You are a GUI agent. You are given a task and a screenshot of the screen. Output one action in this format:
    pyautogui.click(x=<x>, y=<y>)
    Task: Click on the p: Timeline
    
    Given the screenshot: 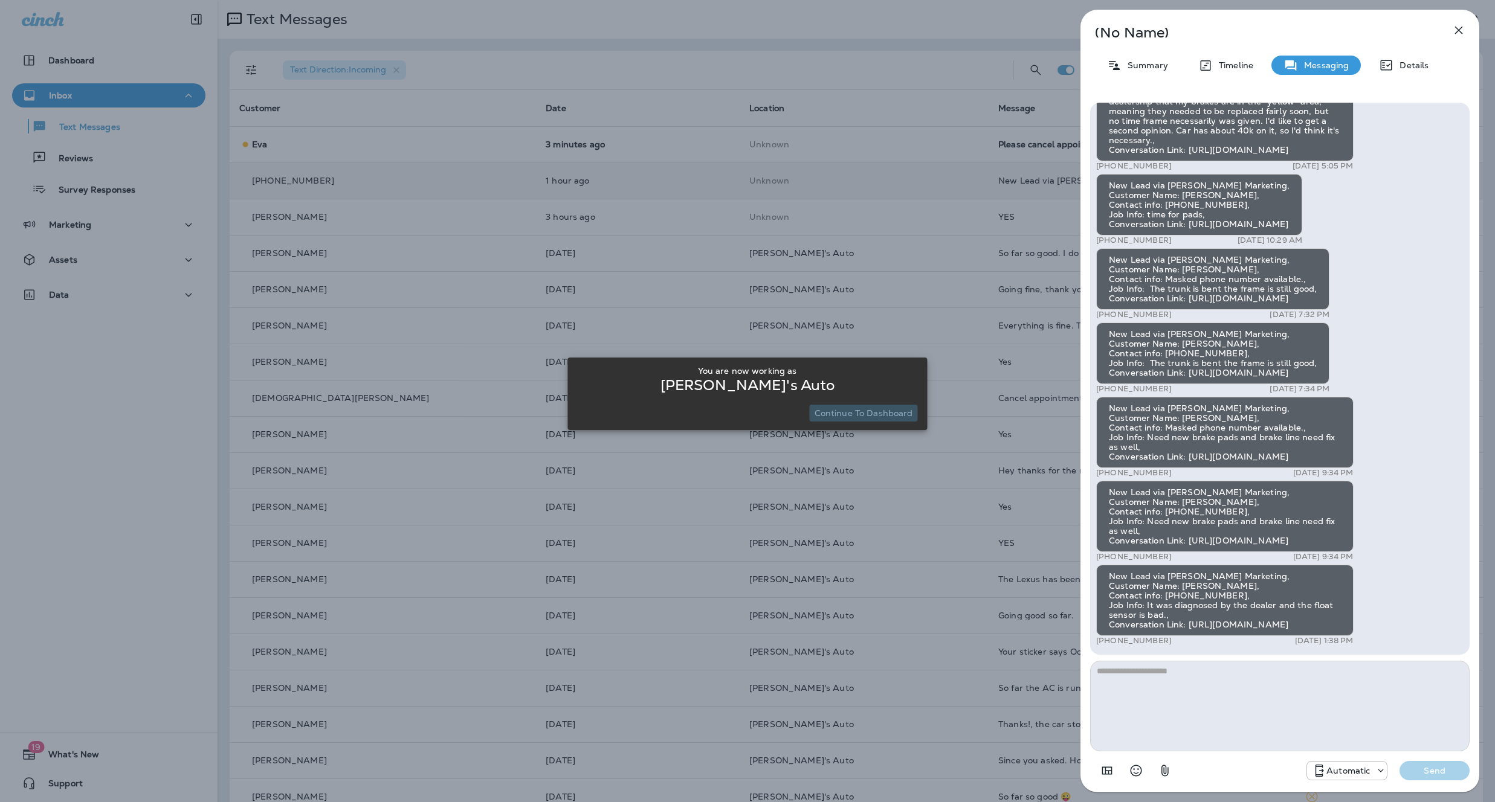 What is the action you would take?
    pyautogui.click(x=1232, y=65)
    